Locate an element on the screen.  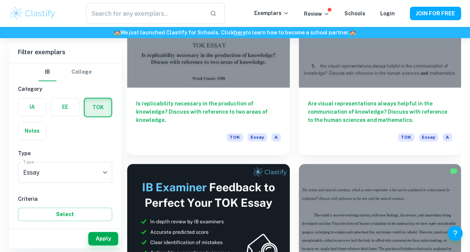
button: EE is located at coordinates (65, 107).